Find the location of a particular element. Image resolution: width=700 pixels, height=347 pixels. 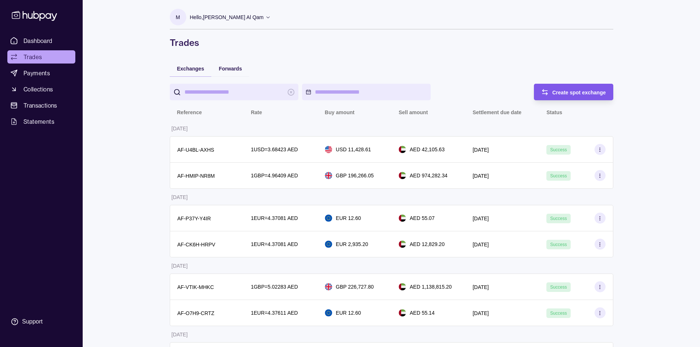

p: Settlement due date is located at coordinates (497, 112).